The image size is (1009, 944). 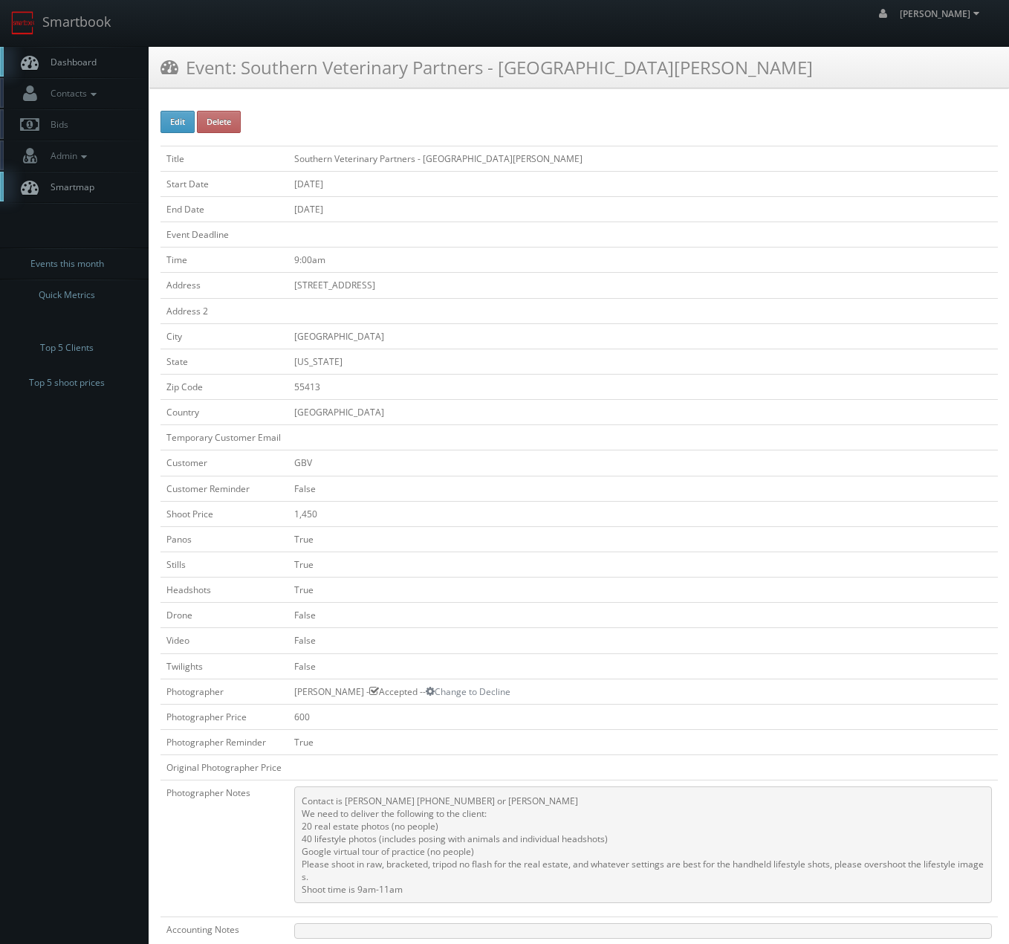 What do you see at coordinates (67, 155) in the screenshot?
I see `span: Admin` at bounding box center [67, 155].